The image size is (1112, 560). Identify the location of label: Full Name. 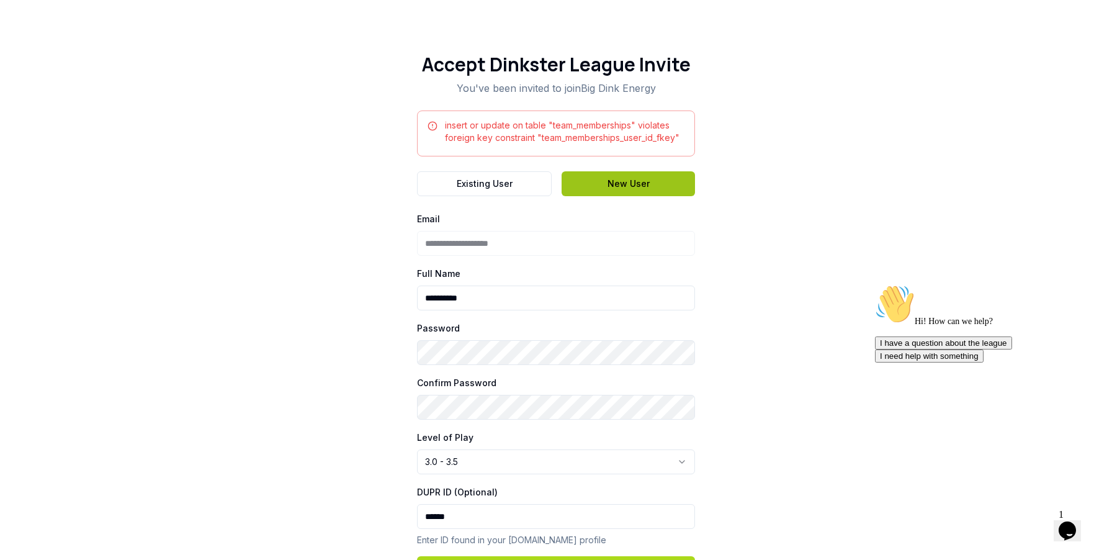
(439, 273).